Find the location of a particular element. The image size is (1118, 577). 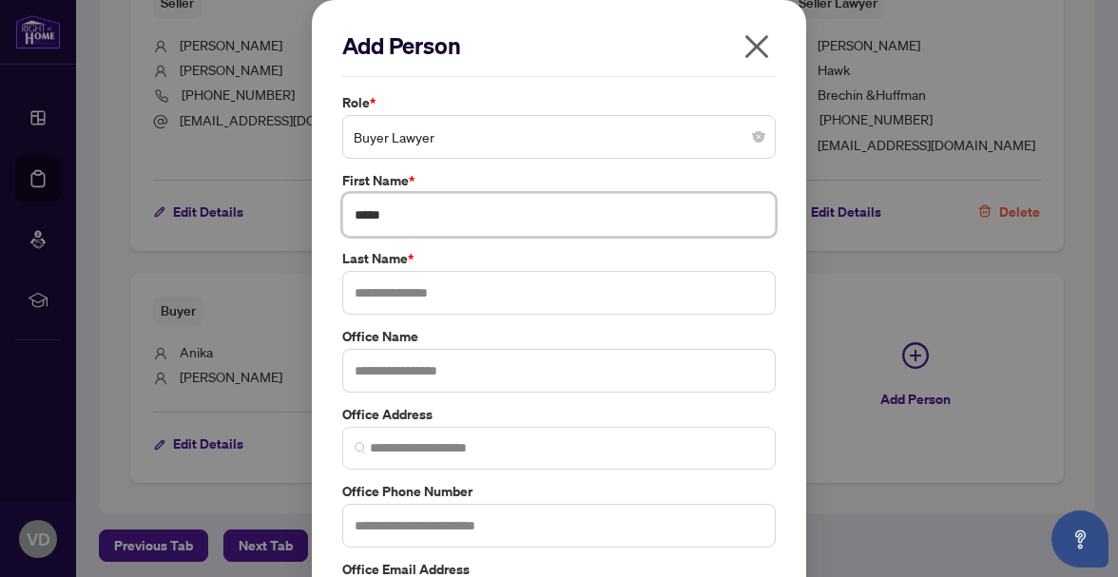

span: close-circle is located at coordinates (759, 137).